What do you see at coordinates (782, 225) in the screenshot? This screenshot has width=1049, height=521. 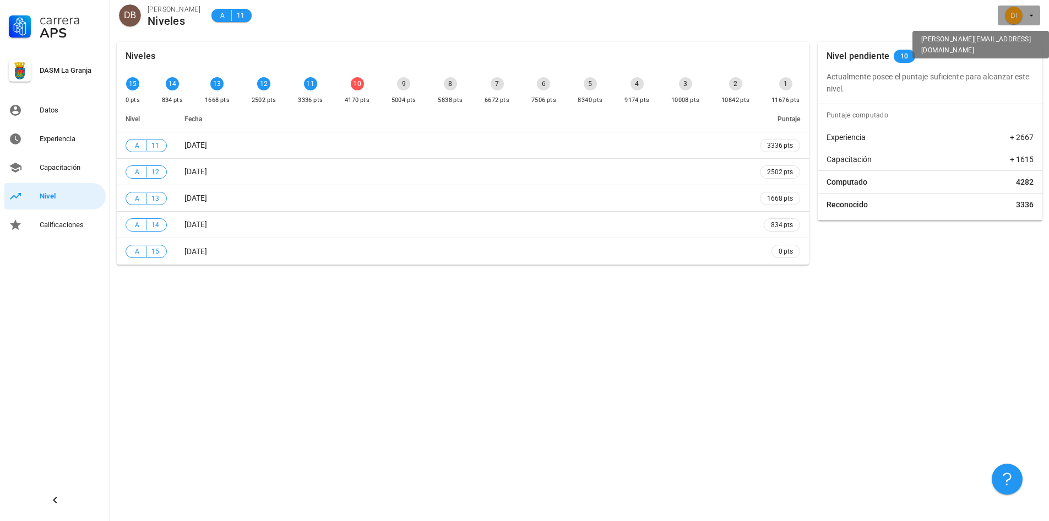 I see `span: 834 pts` at bounding box center [782, 225].